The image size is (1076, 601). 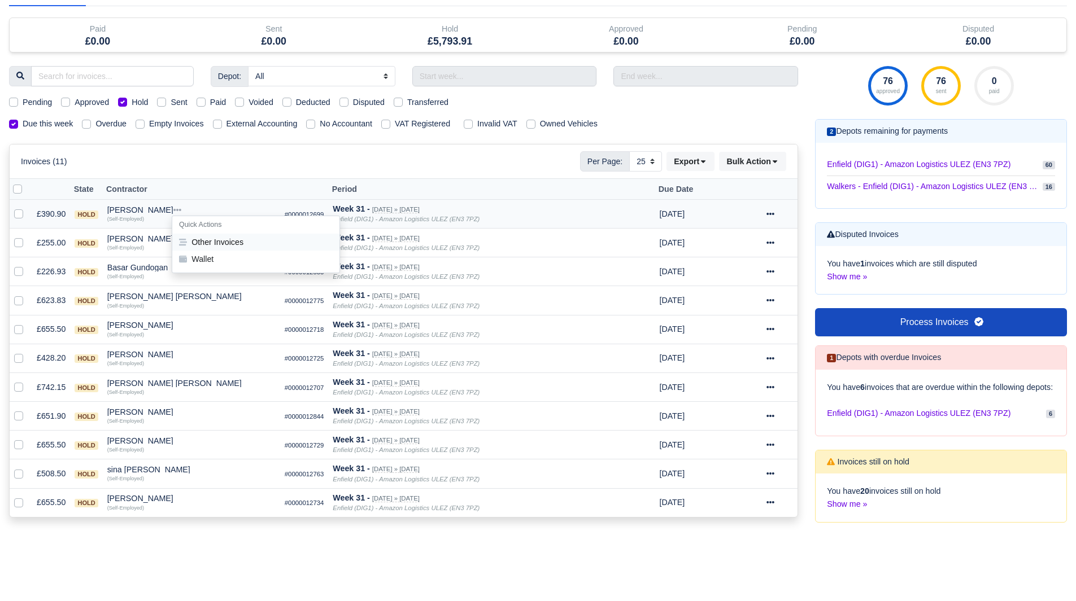 What do you see at coordinates (218, 102) in the screenshot?
I see `label: Paid` at bounding box center [218, 102].